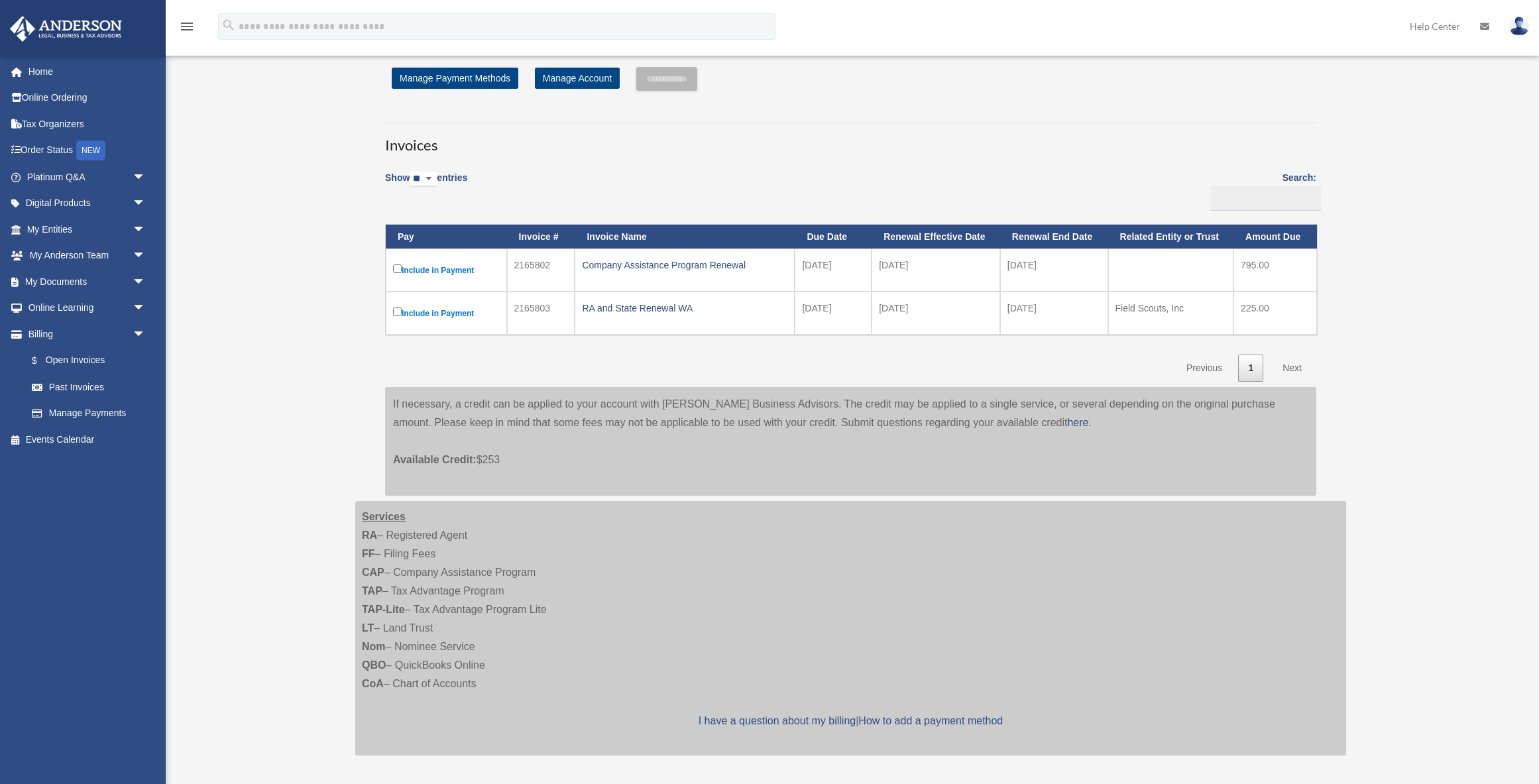 This screenshot has height=784, width=1539. What do you see at coordinates (1291, 368) in the screenshot?
I see `a: Next` at bounding box center [1291, 368].